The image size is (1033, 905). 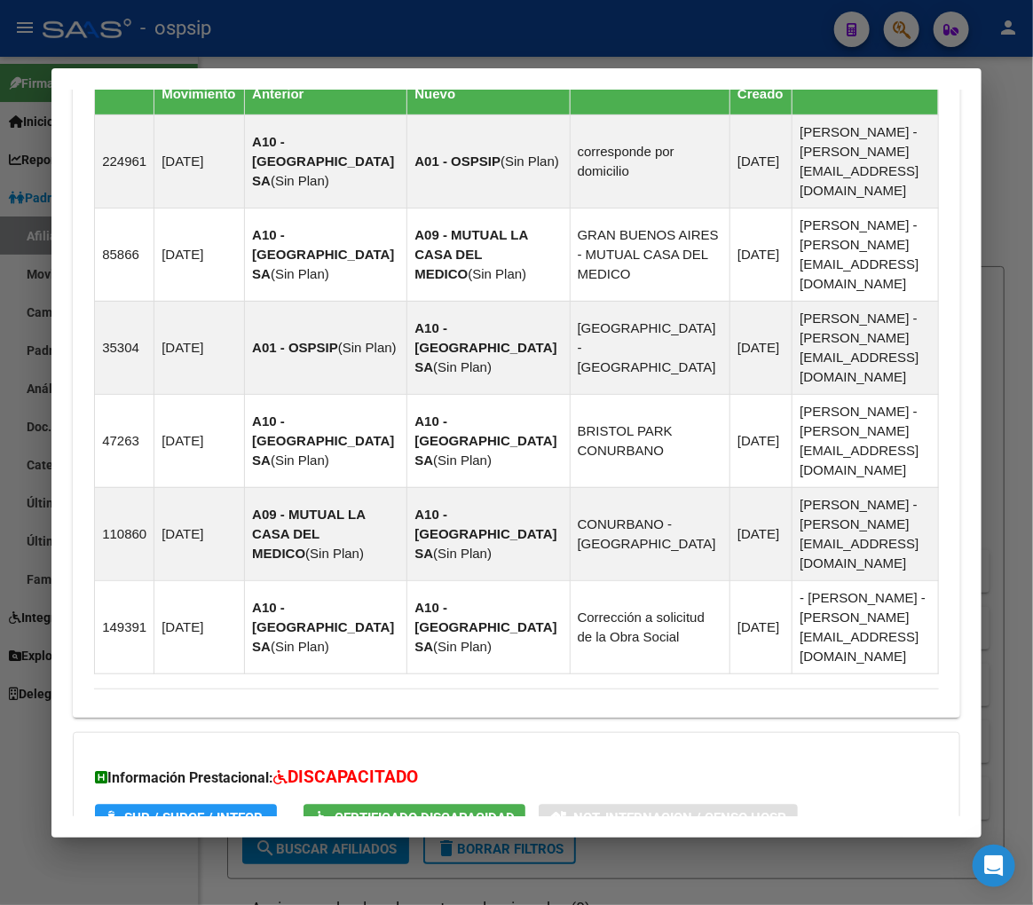 I want to click on div: Open Intercom Messenger, so click(x=993, y=866).